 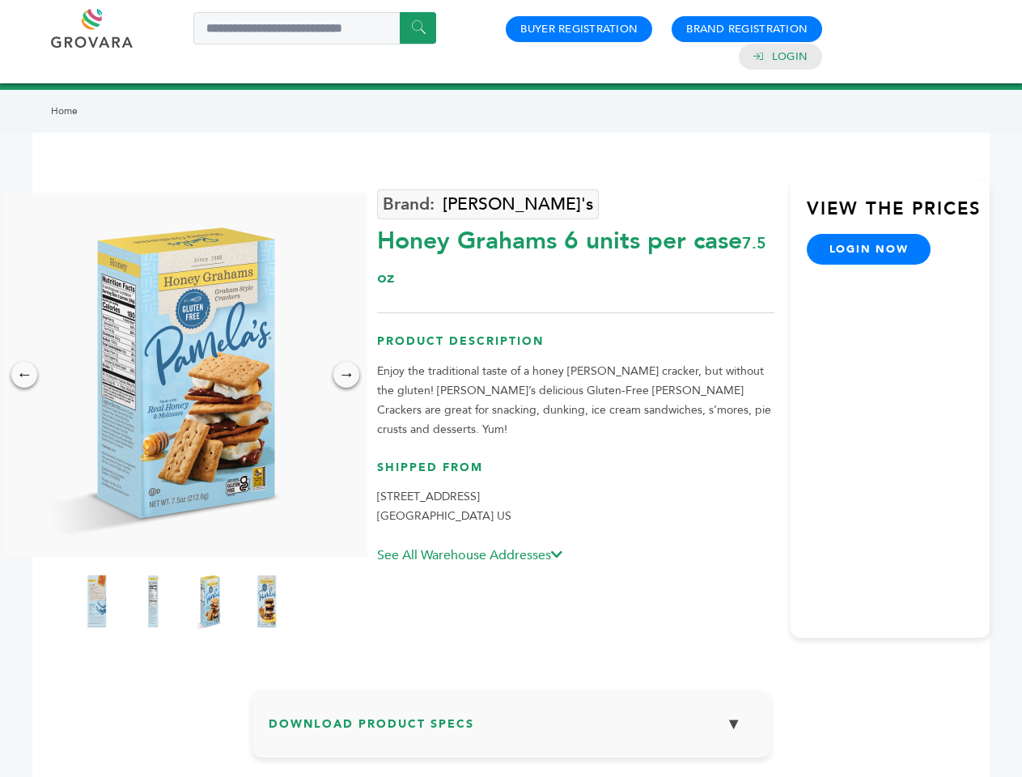 I want to click on img: Honey Grahams 6 units per case 7.5 oz Product Label, so click(x=96, y=601).